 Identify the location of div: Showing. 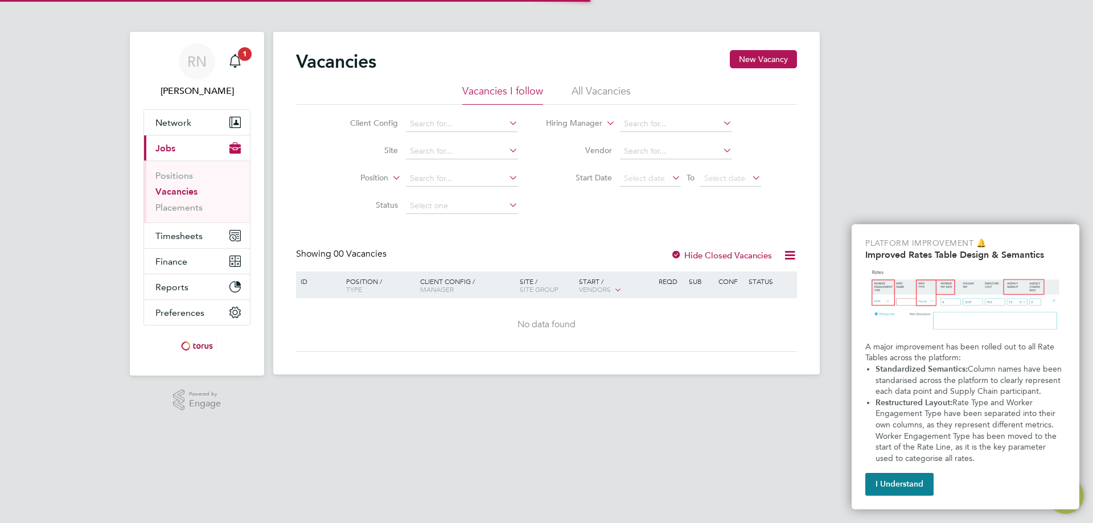
(342, 254).